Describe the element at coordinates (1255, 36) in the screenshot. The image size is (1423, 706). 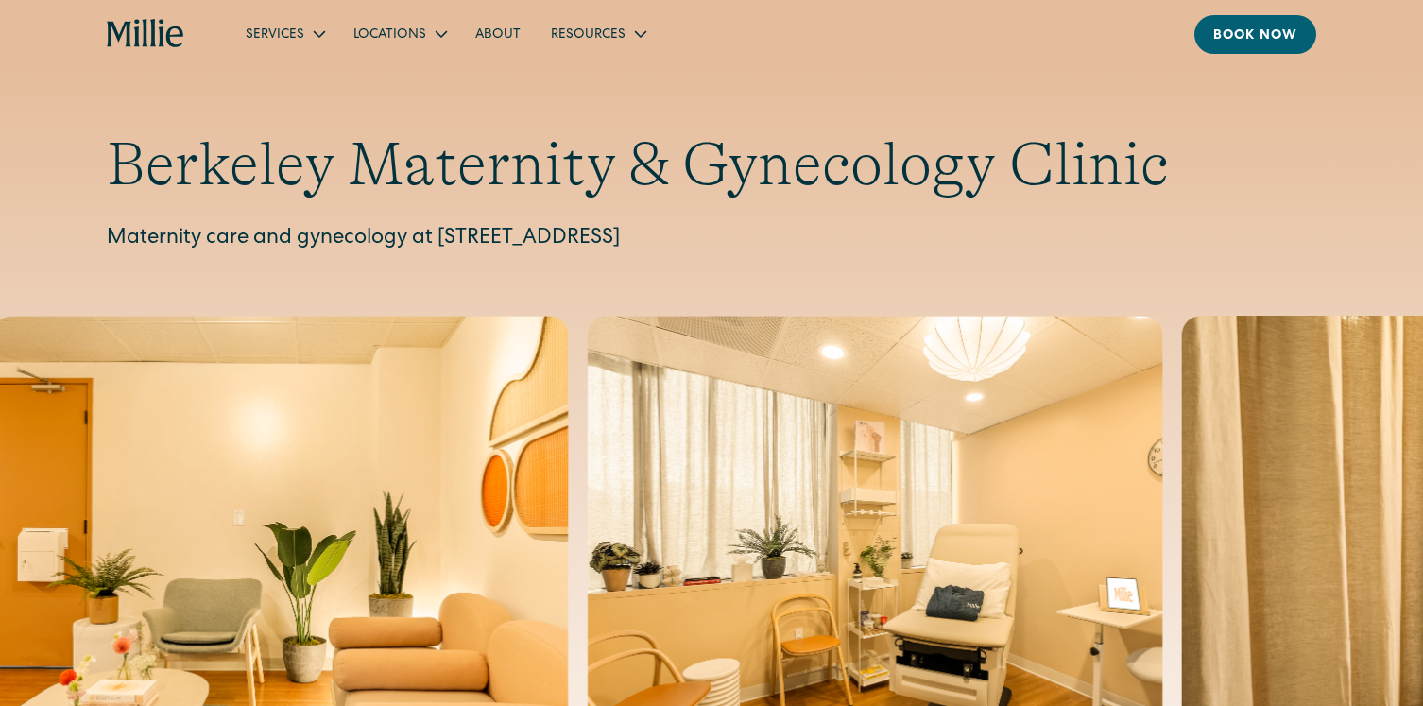
I see `div: Book now` at that location.